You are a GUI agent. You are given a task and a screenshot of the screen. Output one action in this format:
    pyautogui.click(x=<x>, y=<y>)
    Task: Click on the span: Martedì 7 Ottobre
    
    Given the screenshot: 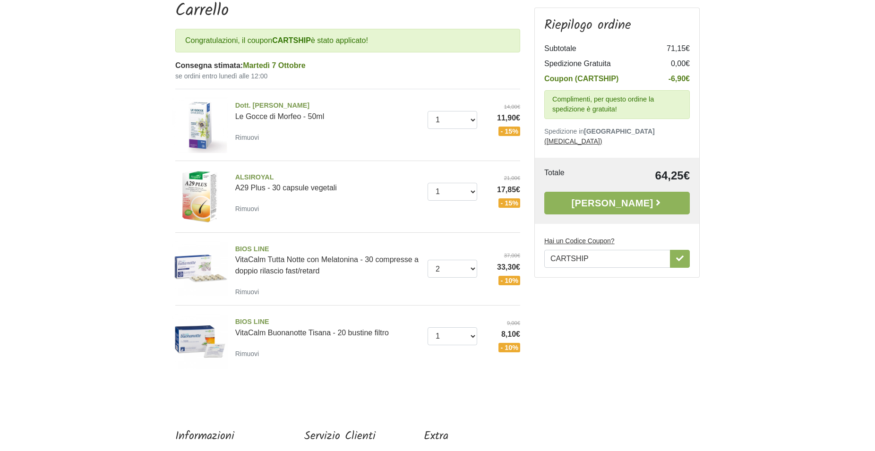 What is the action you would take?
    pyautogui.click(x=274, y=65)
    